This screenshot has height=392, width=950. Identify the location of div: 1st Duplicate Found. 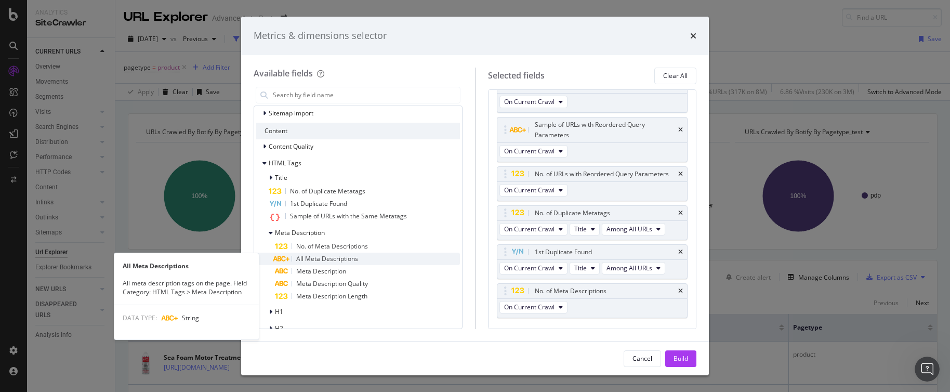
(563, 252).